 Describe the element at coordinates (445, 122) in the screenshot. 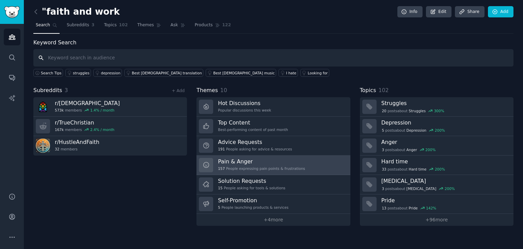

I see `h3: Depression` at that location.